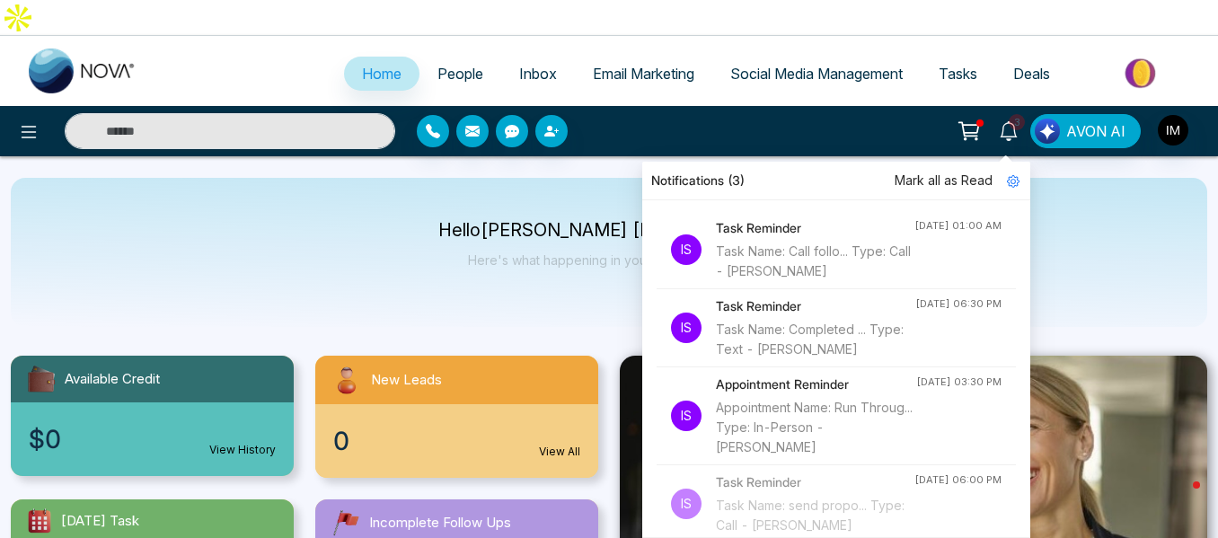 The image size is (1218, 538). I want to click on span: New Leads, so click(406, 380).